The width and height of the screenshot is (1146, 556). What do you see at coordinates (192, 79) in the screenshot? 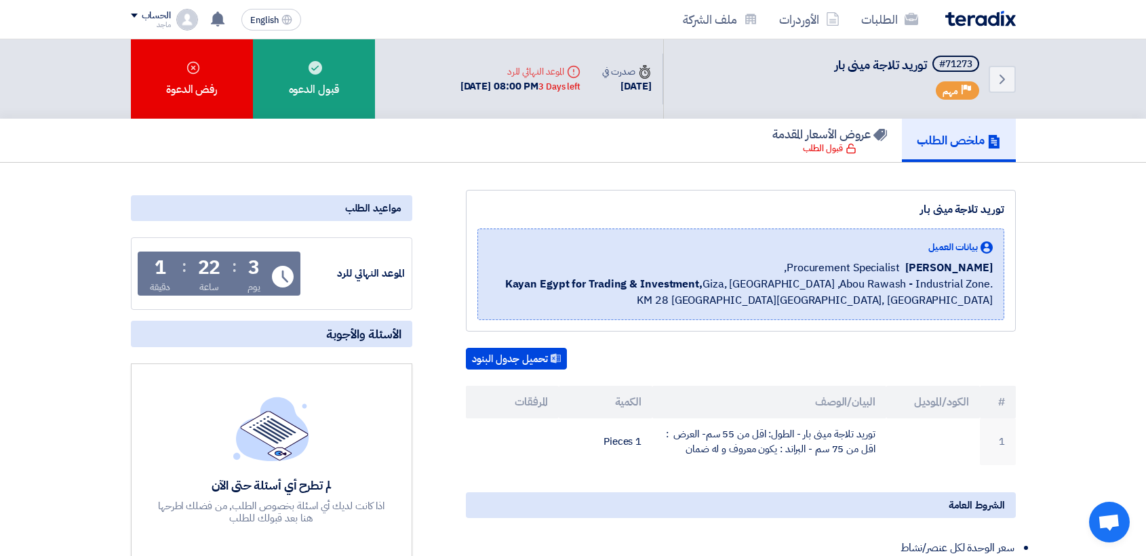
I see `div: رفض الدعوة` at bounding box center [192, 79].